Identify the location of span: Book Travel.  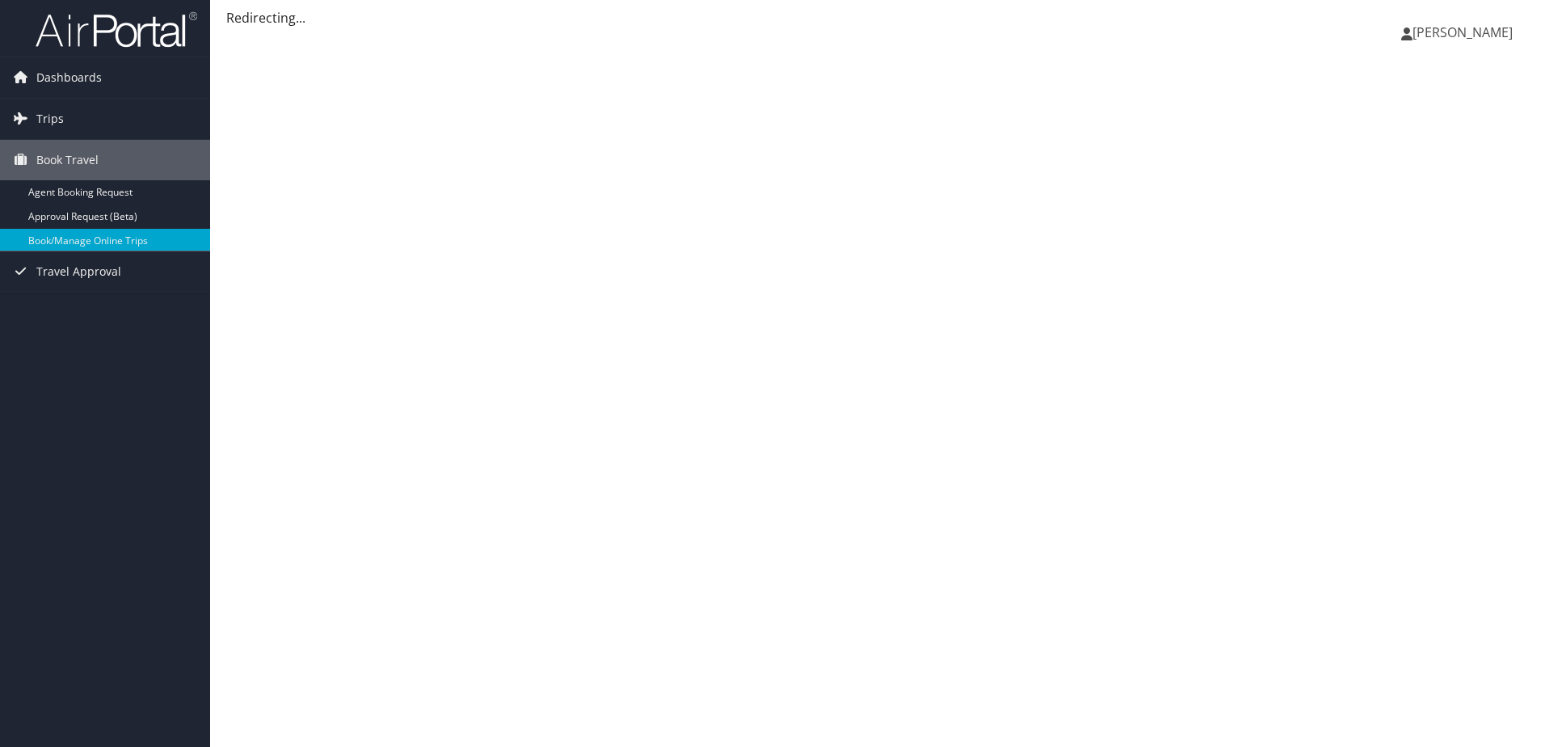
(67, 160).